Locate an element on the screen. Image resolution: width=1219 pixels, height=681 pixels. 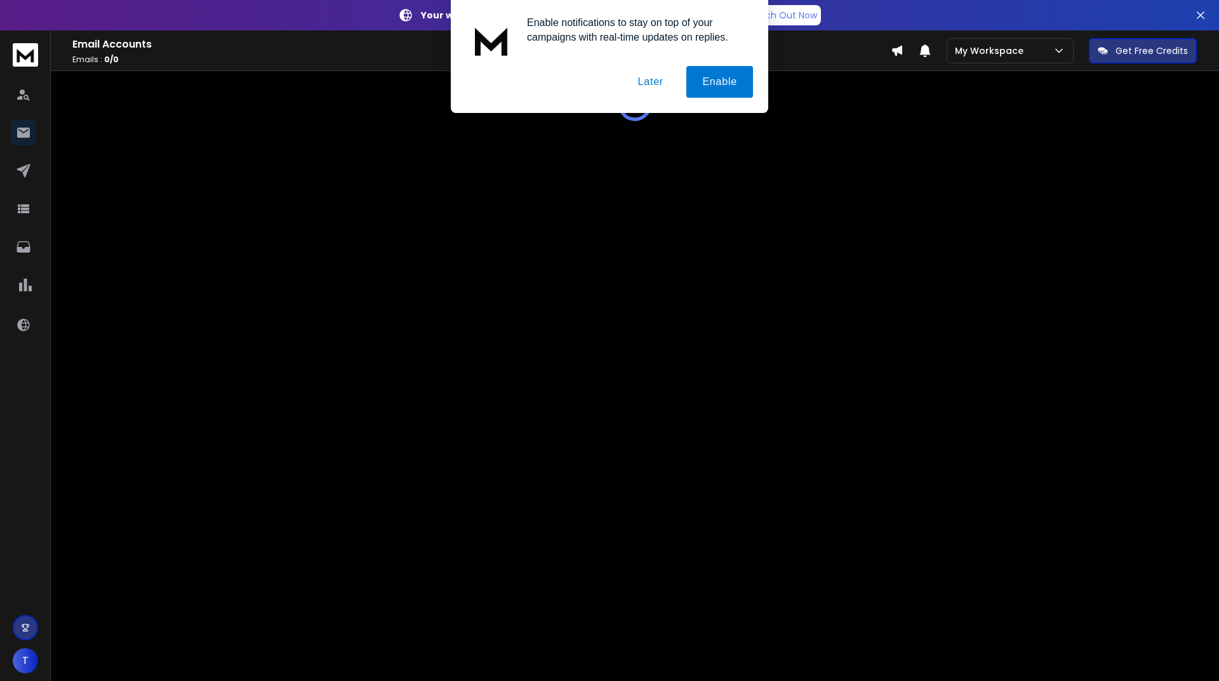
div: Enable notifications to stay on top of your campaigns with real-time updates on replies. is located at coordinates (635, 30).